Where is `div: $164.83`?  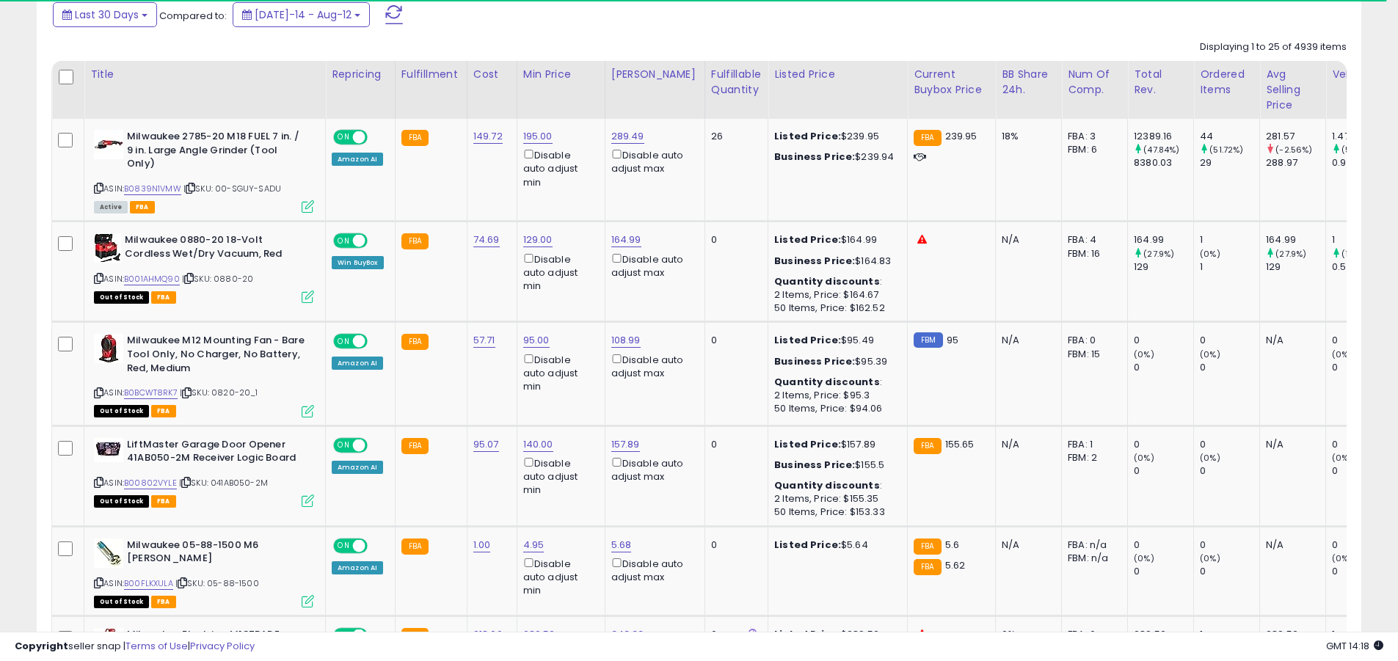
div: $164.83 is located at coordinates (835, 261).